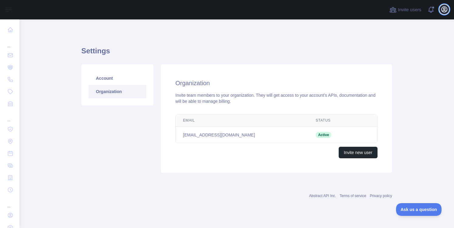  Describe the element at coordinates (381, 196) in the screenshot. I see `a: Privacy policy` at that location.